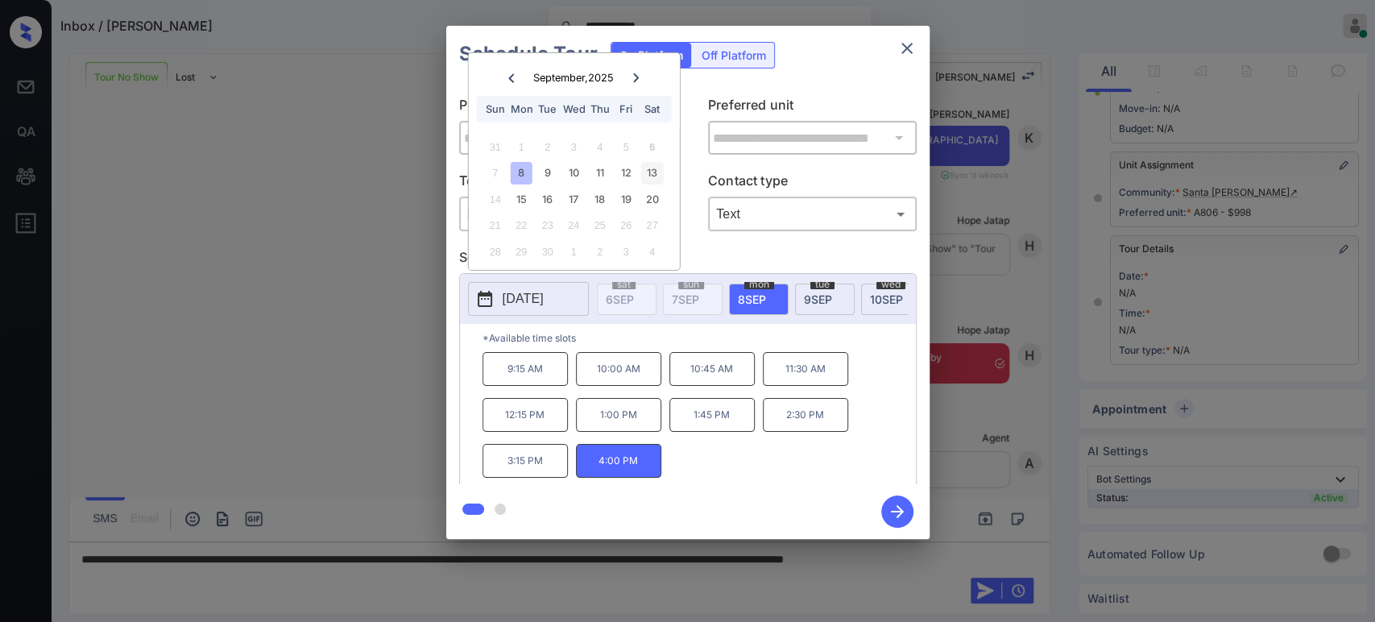 The image size is (1375, 622). I want to click on p: 4:00 PM, so click(619, 461).